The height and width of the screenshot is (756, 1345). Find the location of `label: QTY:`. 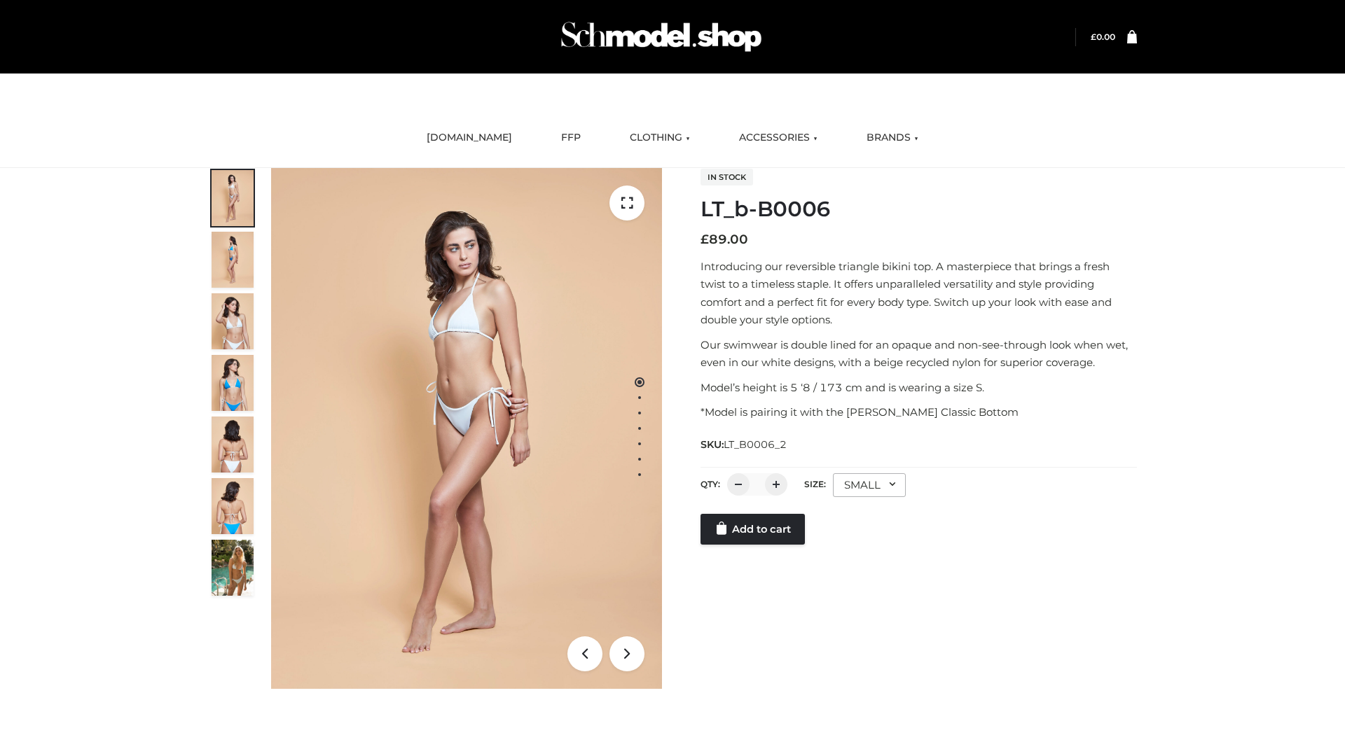

label: QTY: is located at coordinates (710, 484).